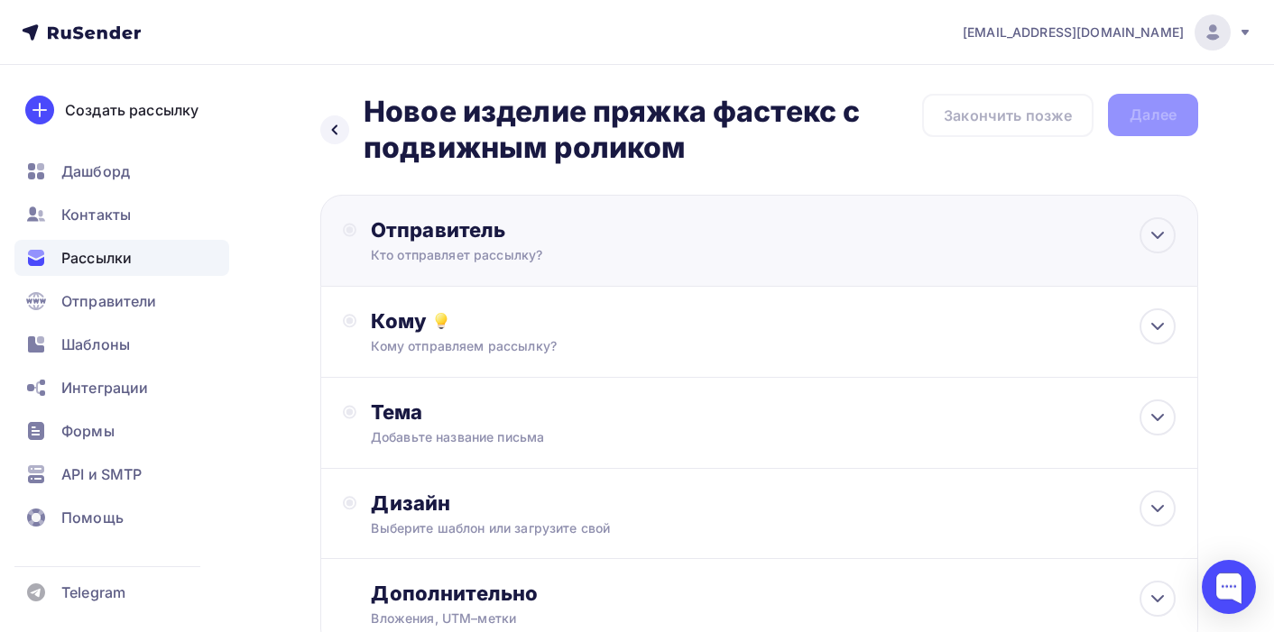  What do you see at coordinates (773, 503) in the screenshot?
I see `div: Дизайн` at bounding box center [773, 503].